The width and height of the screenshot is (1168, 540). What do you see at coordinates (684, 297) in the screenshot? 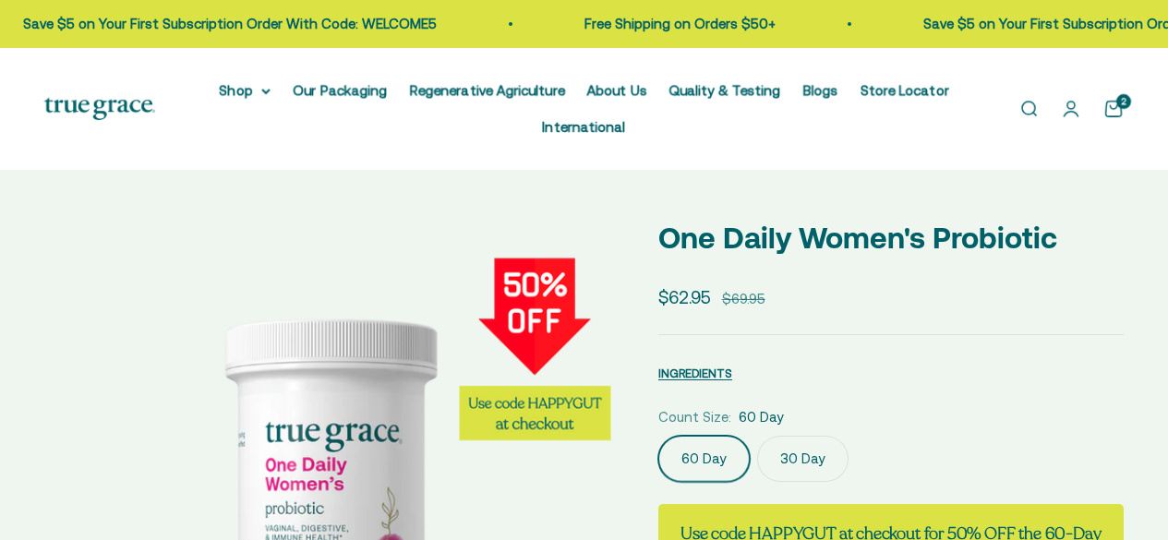
I see `sale-price: $62.95` at bounding box center [684, 297].